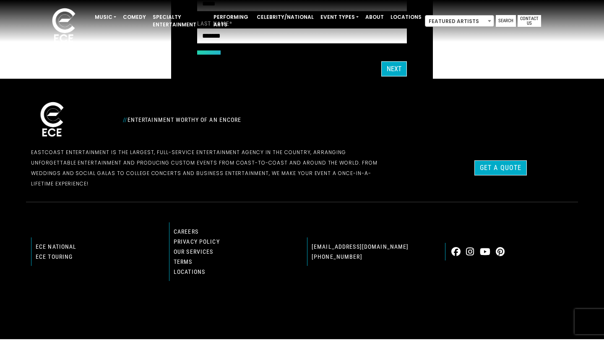 This screenshot has height=340, width=604. What do you see at coordinates (183, 262) in the screenshot?
I see `a: Terms` at bounding box center [183, 262].